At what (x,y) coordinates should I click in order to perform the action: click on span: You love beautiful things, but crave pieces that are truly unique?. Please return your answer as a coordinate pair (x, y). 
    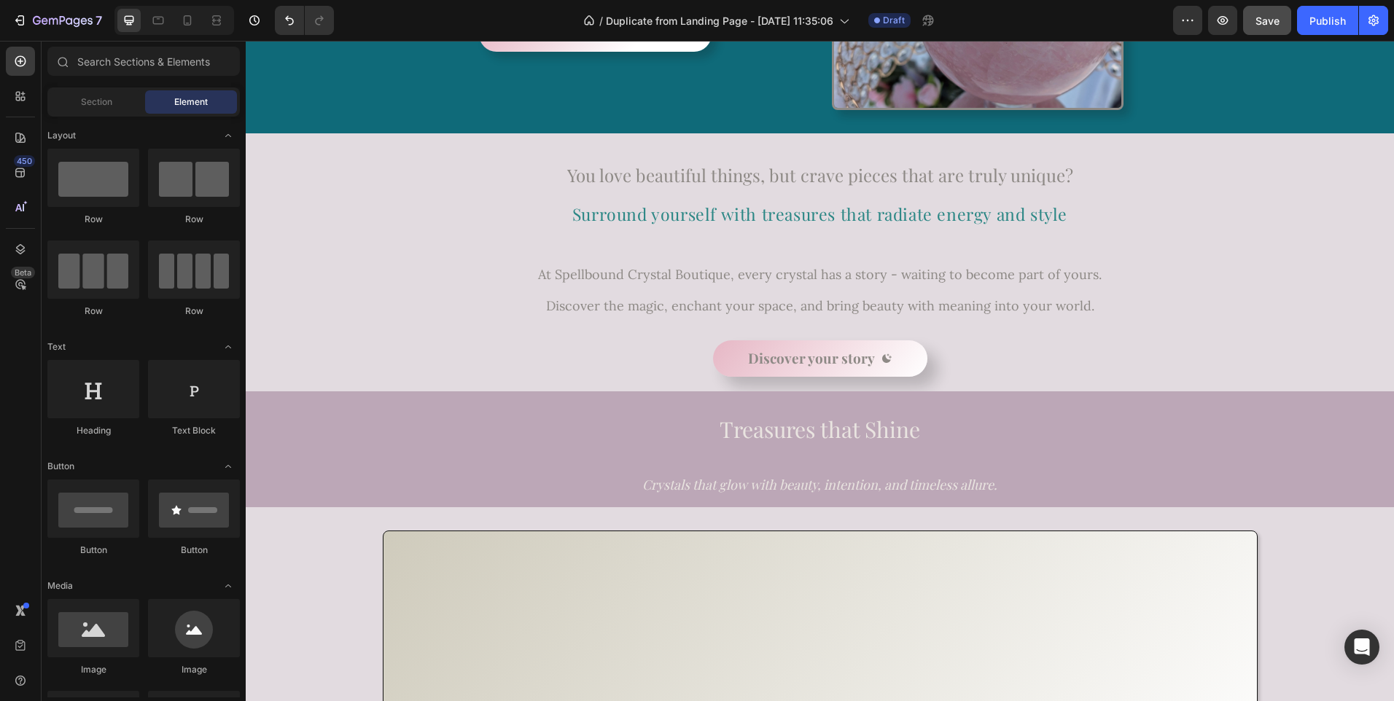
    Looking at the image, I should click on (575, 134).